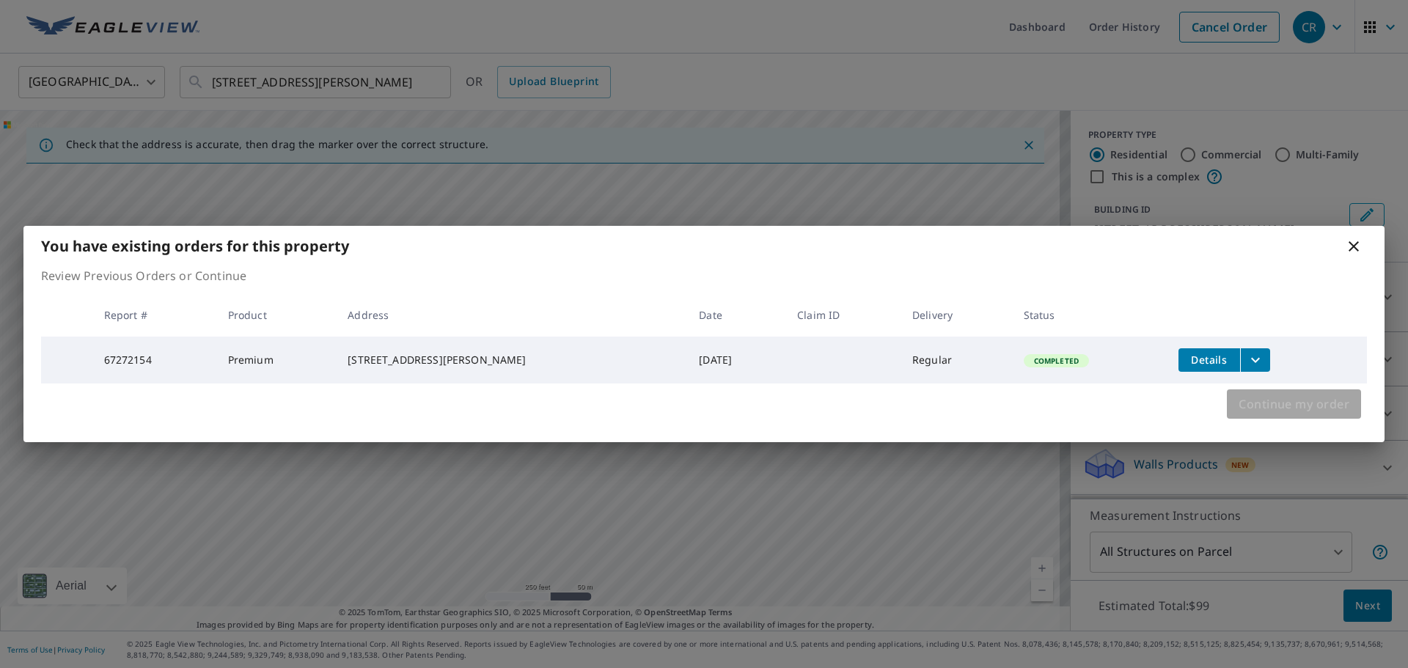  Describe the element at coordinates (195, 246) in the screenshot. I see `b: You have existing orders for this property` at that location.